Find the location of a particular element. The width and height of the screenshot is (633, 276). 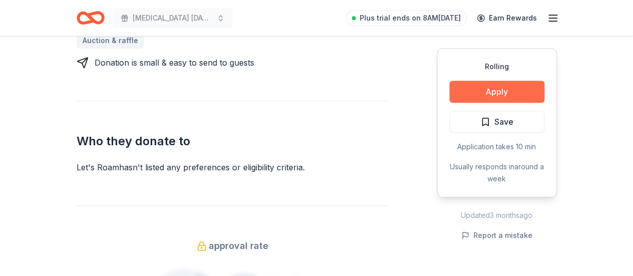

button: Save is located at coordinates (497, 122).